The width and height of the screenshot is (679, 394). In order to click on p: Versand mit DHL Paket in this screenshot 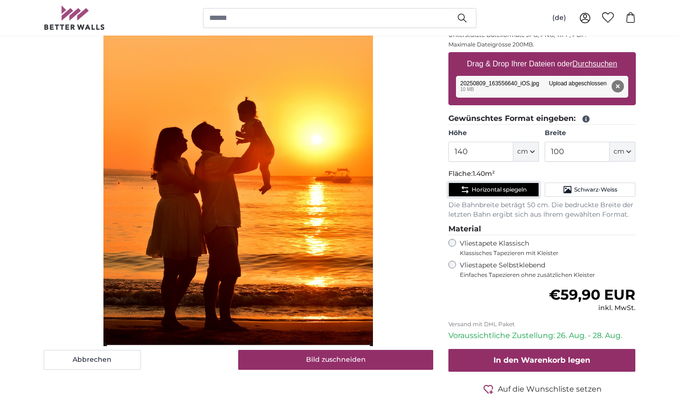, I will do `click(542, 324)`.